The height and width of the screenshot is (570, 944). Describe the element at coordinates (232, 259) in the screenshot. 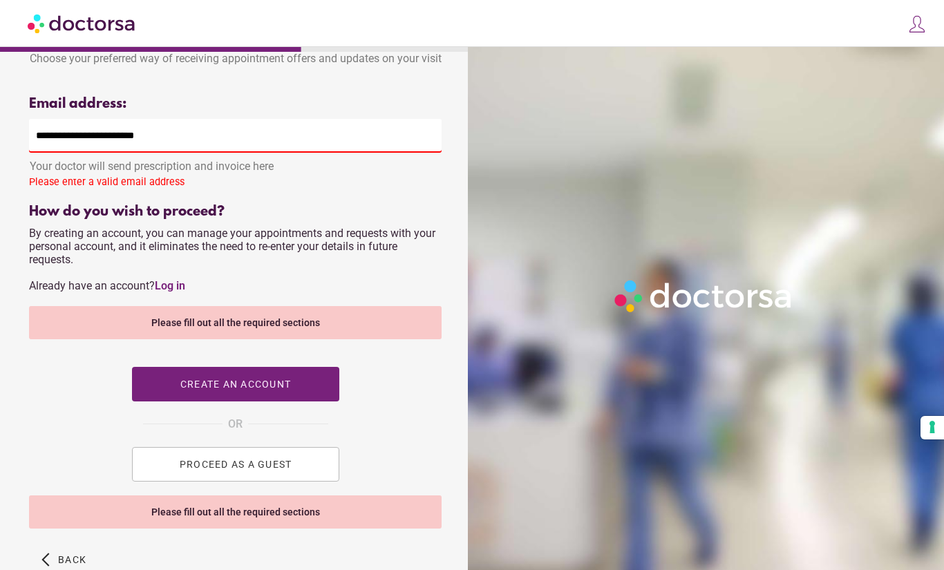

I see `span: By creating an account, you can manage your appointments and requests with your personal account,...` at that location.